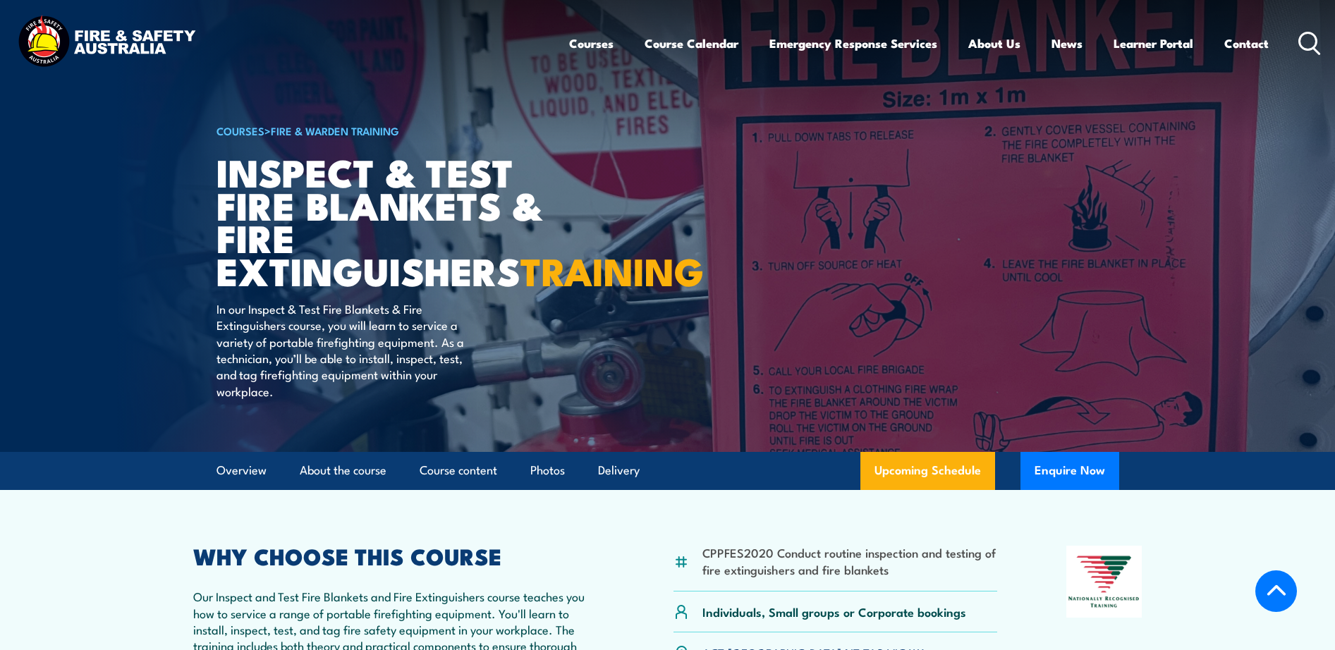 The height and width of the screenshot is (650, 1335). I want to click on p: Individuals, Small groups or Corporate bookings, so click(834, 611).